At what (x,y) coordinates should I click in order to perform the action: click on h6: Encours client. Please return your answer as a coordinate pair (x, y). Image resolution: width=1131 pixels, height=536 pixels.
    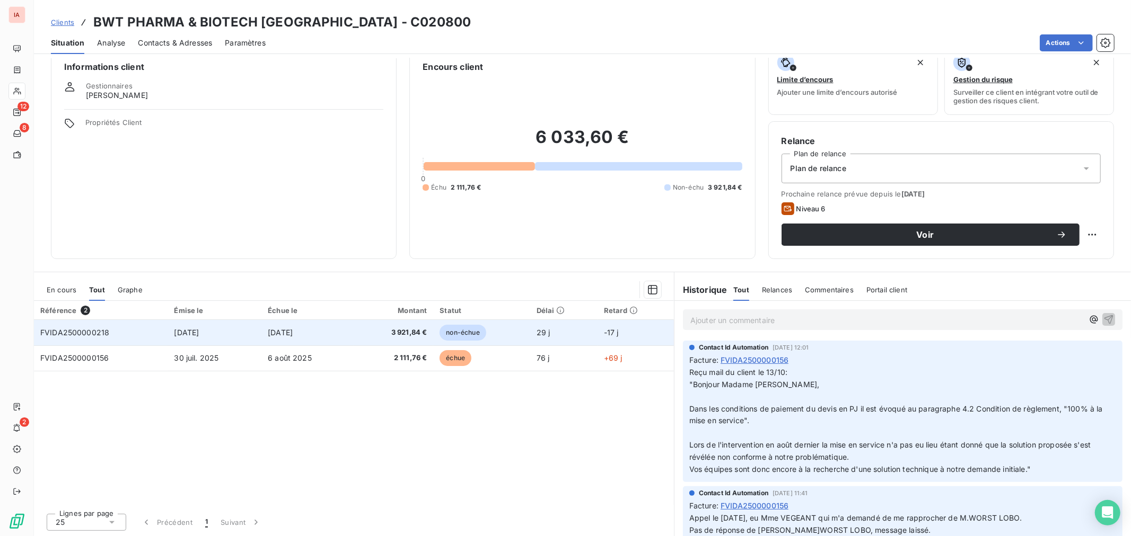
    Looking at the image, I should click on (453, 67).